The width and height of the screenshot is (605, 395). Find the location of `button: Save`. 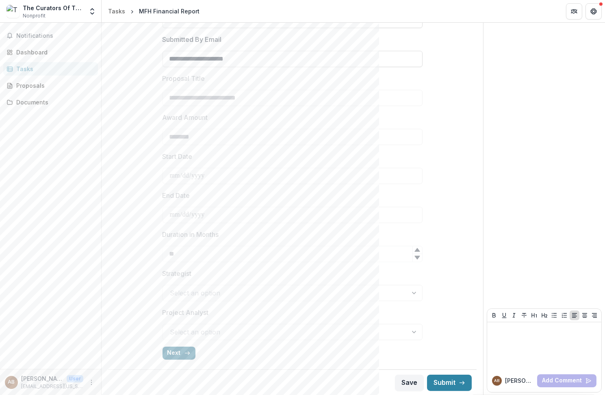

button: Save is located at coordinates (409, 383).